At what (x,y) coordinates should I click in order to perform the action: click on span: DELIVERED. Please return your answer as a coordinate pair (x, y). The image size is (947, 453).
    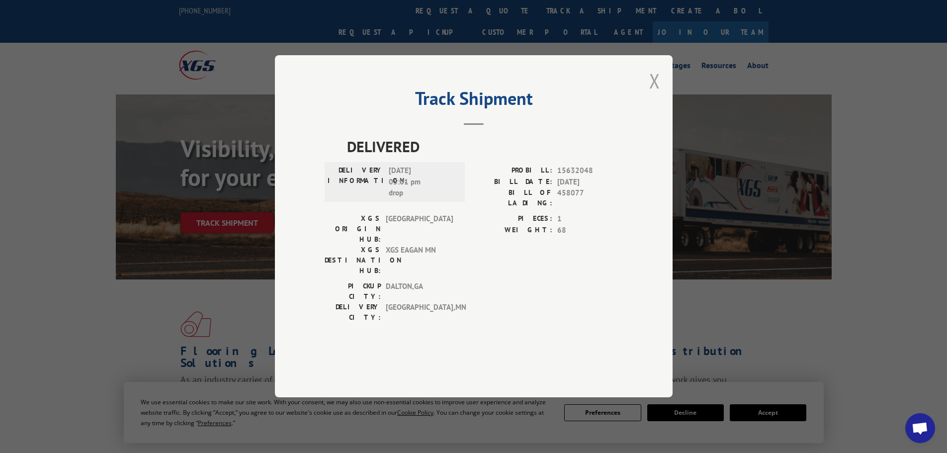
    Looking at the image, I should click on (485, 147).